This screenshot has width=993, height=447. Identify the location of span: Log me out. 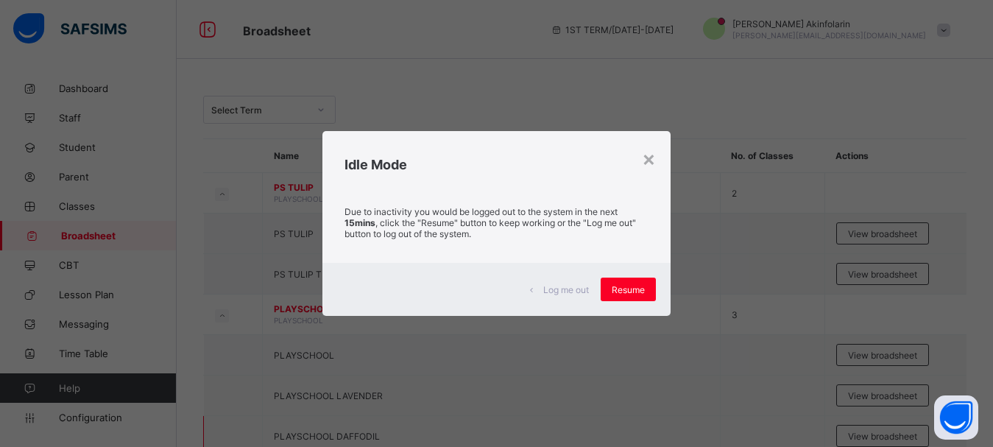
(566, 289).